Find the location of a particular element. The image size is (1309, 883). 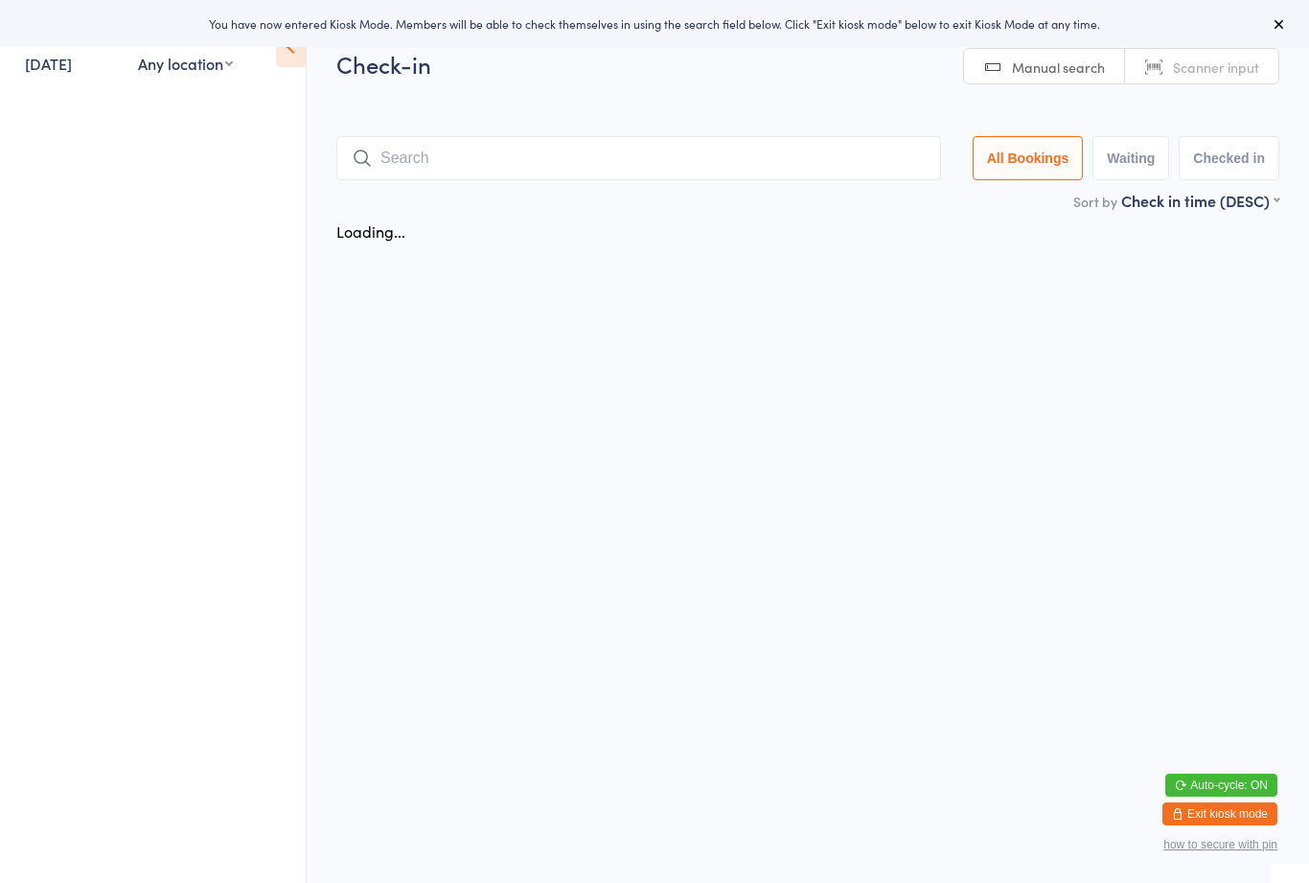

button: Auto-cycle: ON is located at coordinates (1221, 785).